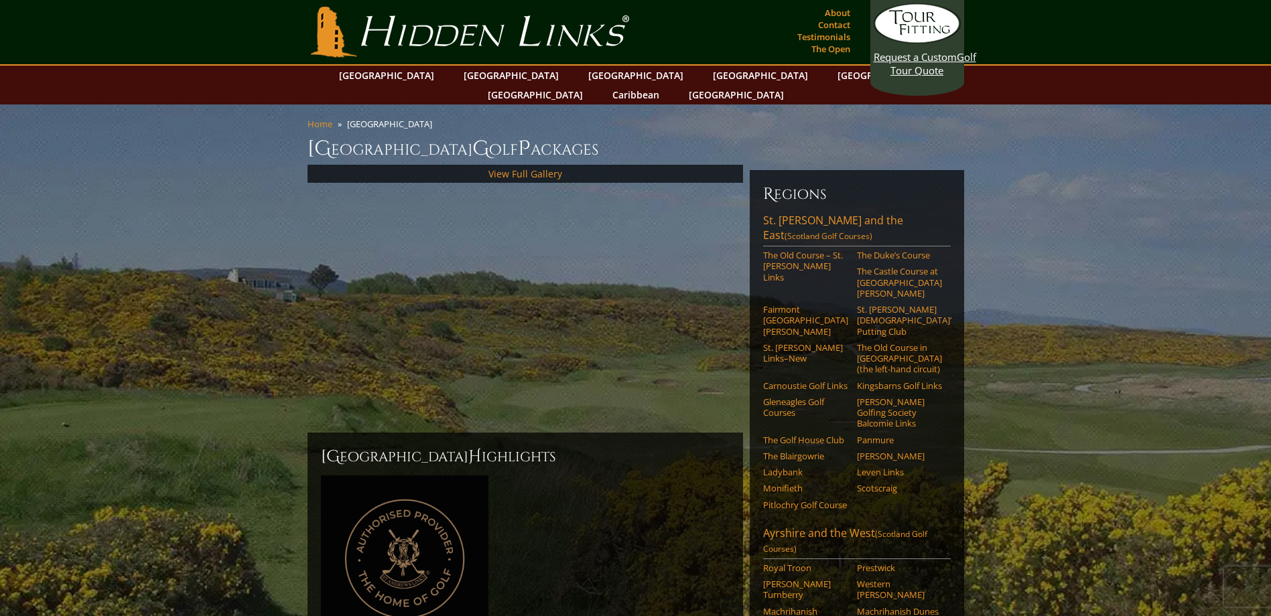 This screenshot has height=616, width=1271. What do you see at coordinates (915, 57) in the screenshot?
I see `span: Request a Custom` at bounding box center [915, 57].